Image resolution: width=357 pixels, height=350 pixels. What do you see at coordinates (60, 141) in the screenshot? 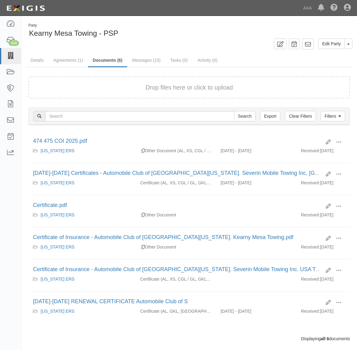
I see `a: 474 475 COI 2025.pdf` at bounding box center [60, 141].